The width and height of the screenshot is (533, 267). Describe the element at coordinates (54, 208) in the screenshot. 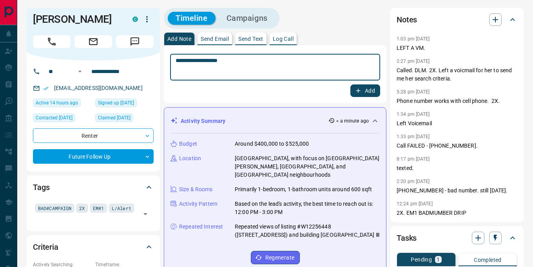

I see `span: BAD#CAMPAIGN` at that location.